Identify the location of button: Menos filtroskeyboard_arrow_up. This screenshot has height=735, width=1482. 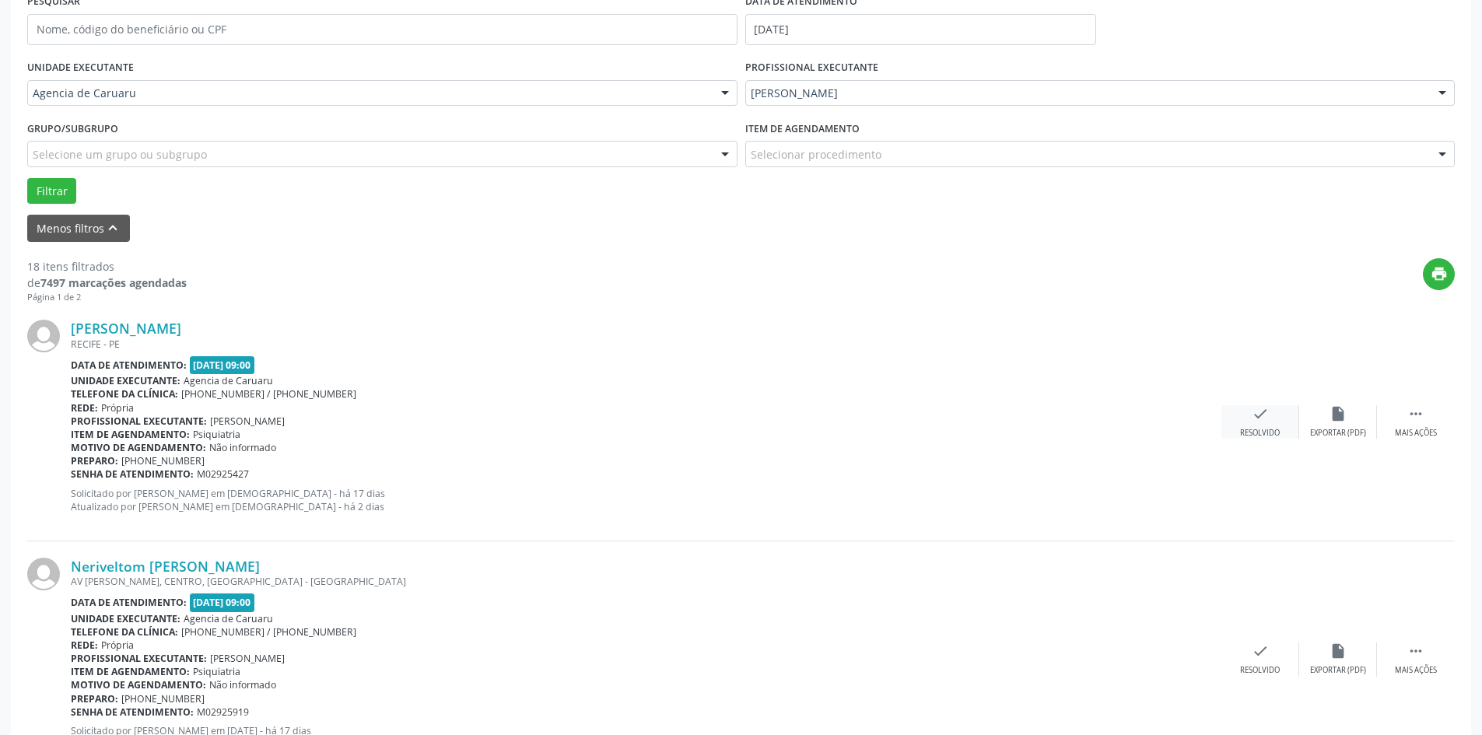
(79, 228).